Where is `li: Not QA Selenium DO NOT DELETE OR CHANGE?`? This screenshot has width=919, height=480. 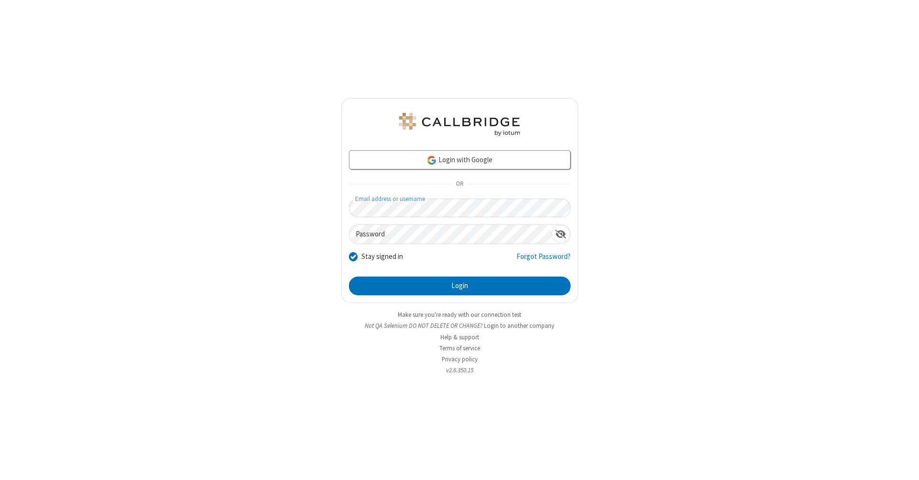
li: Not QA Selenium DO NOT DELETE OR CHANGE? is located at coordinates (460, 326).